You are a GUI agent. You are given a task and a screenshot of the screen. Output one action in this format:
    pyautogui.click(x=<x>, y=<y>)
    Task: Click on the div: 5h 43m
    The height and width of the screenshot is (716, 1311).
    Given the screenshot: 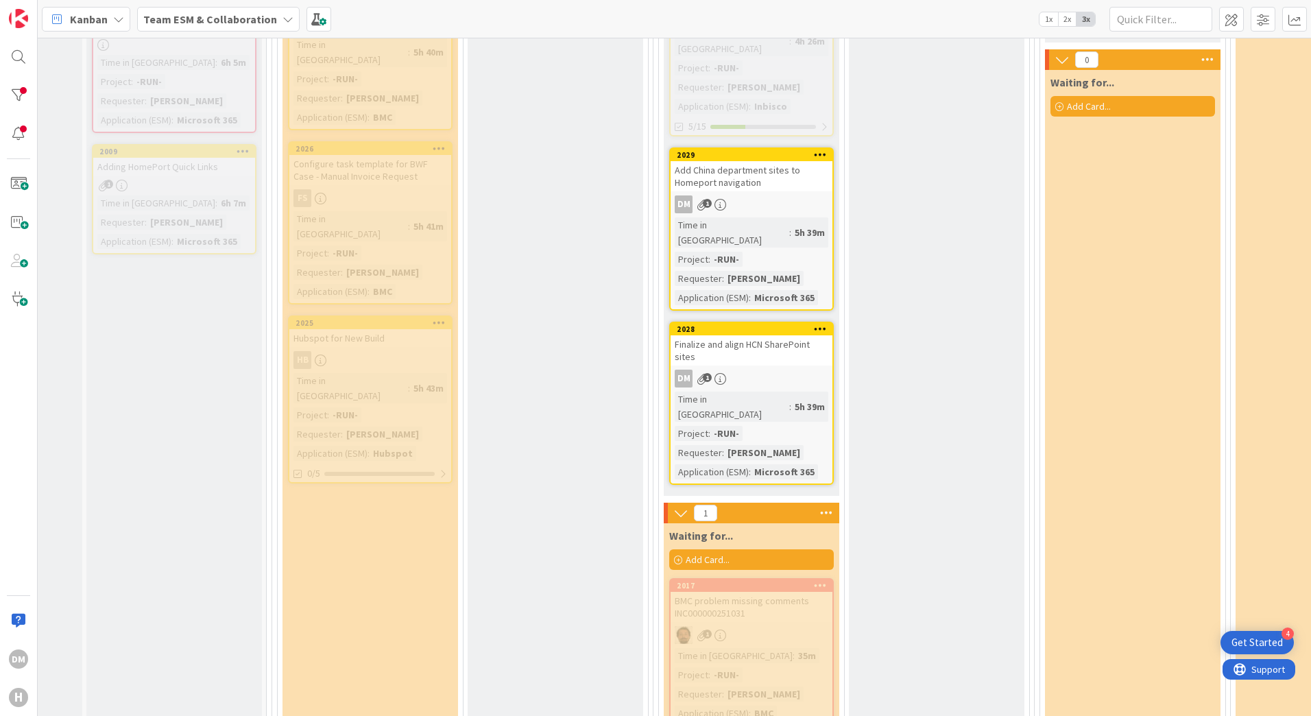 What is the action you would take?
    pyautogui.click(x=429, y=388)
    